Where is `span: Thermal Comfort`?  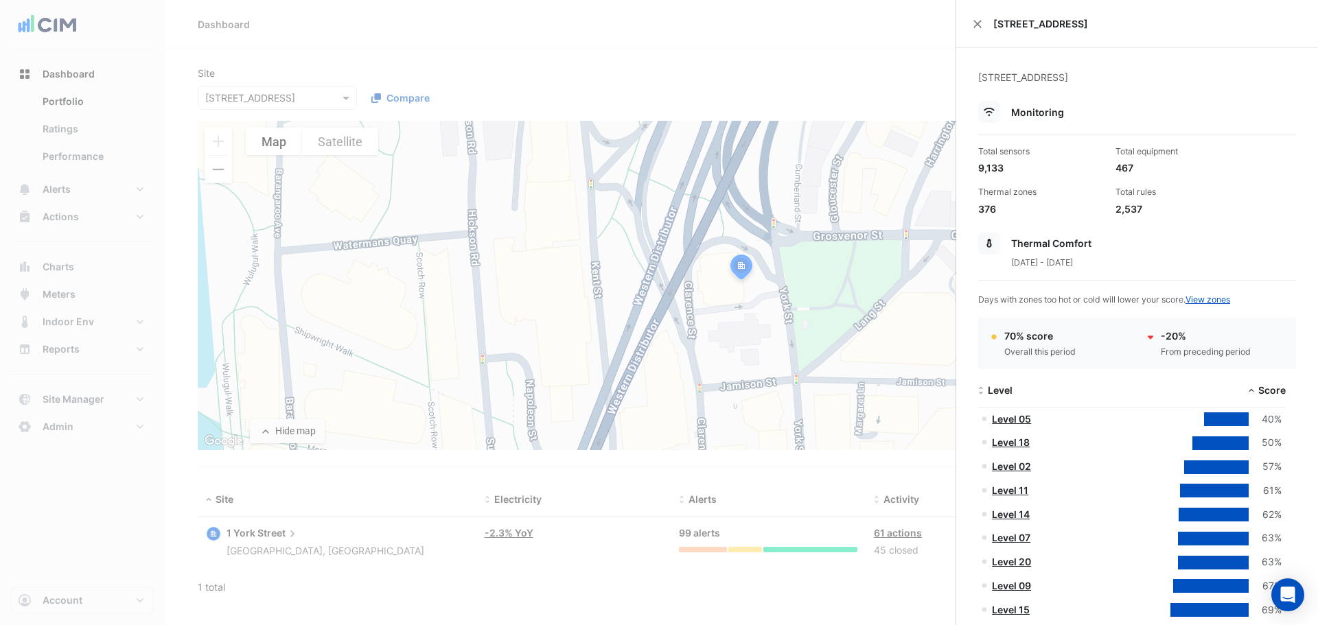 span: Thermal Comfort is located at coordinates (1051, 243).